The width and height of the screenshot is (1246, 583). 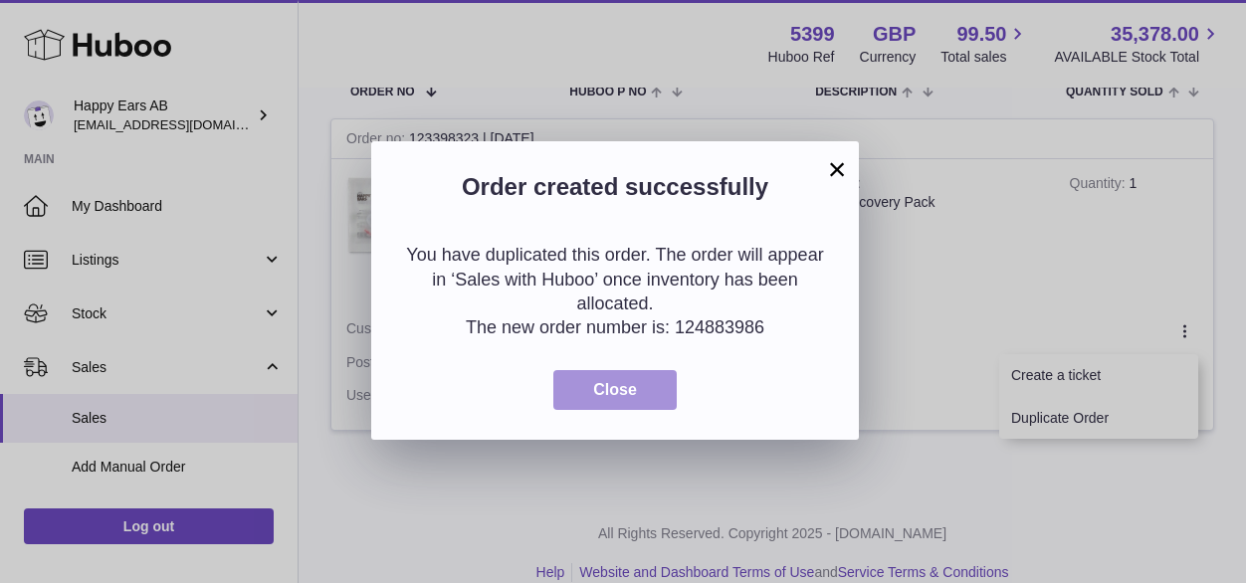 I want to click on p: The new order number is: 124883986, so click(x=615, y=327).